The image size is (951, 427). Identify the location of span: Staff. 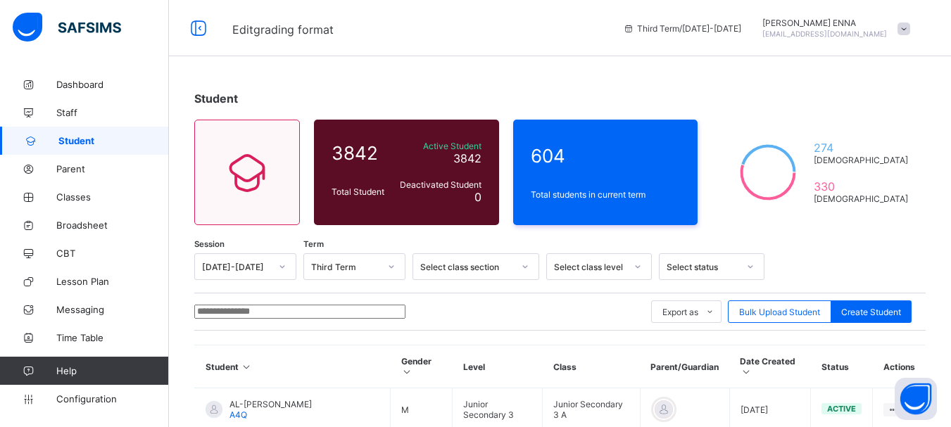
(113, 113).